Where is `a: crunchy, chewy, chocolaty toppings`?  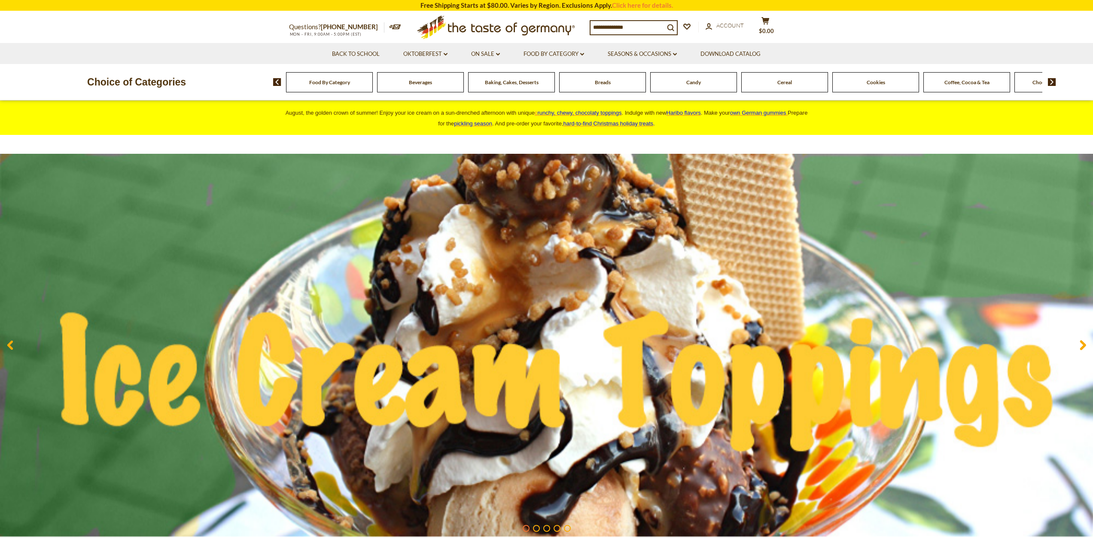 a: crunchy, chewy, chocolaty toppings is located at coordinates (578, 113).